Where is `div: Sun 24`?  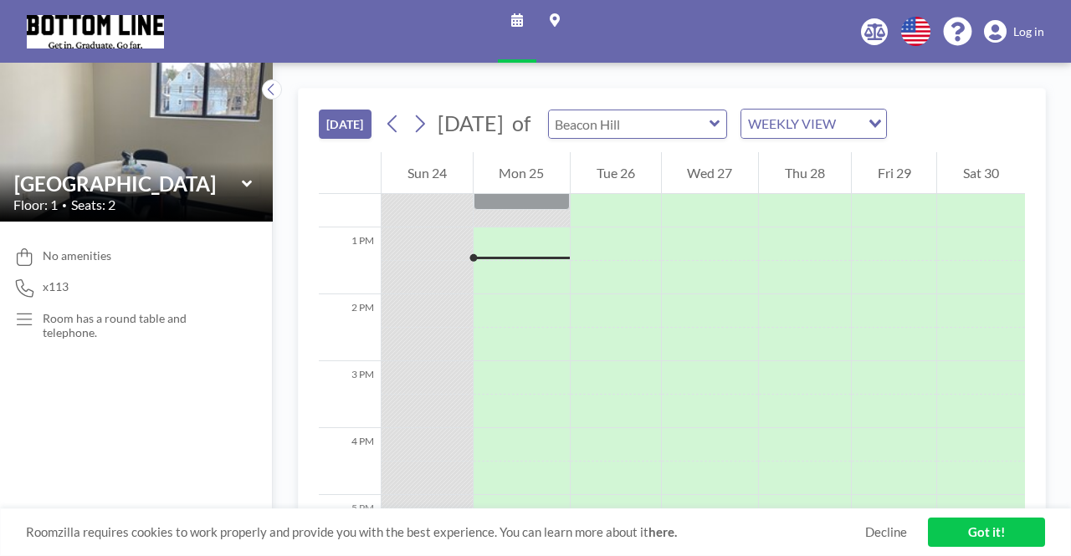
div: Sun 24 is located at coordinates (427, 173).